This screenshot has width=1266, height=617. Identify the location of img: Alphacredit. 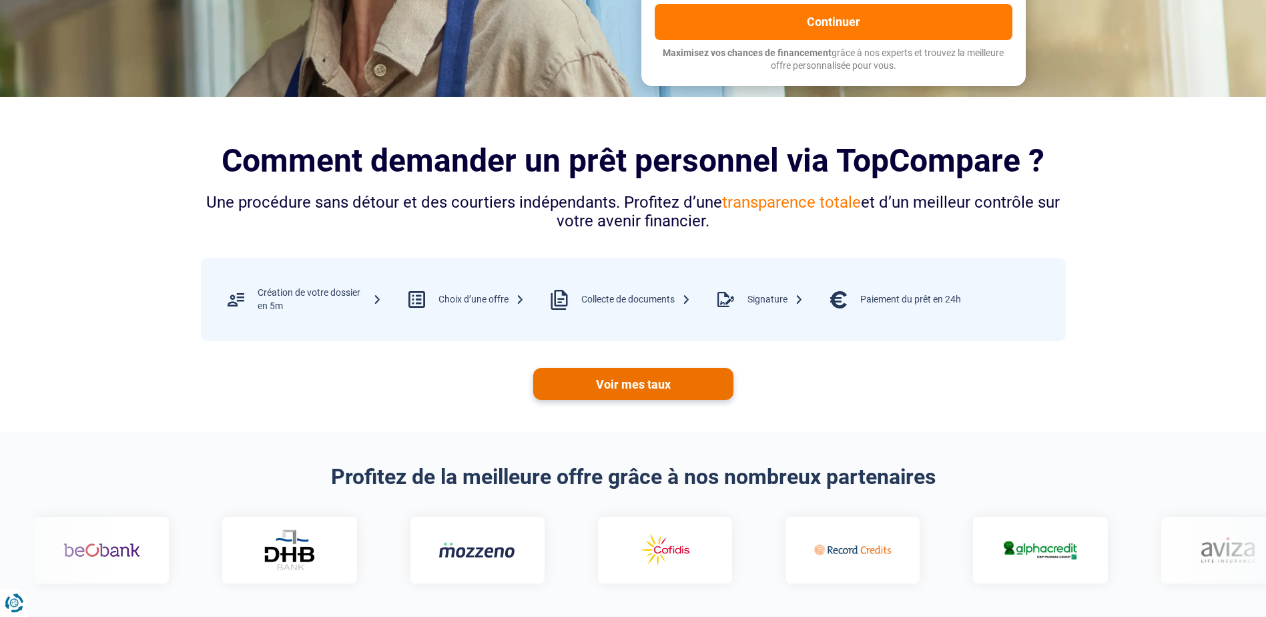
(1039, 549).